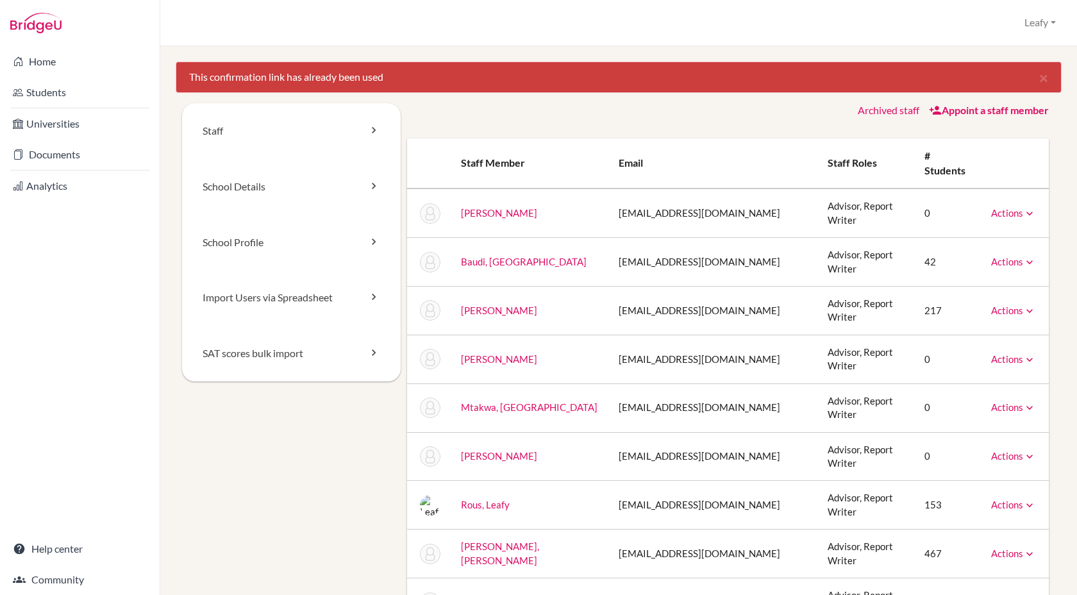 Image resolution: width=1077 pixels, height=595 pixels. I want to click on img: Shawn Ndlovu, so click(430, 456).